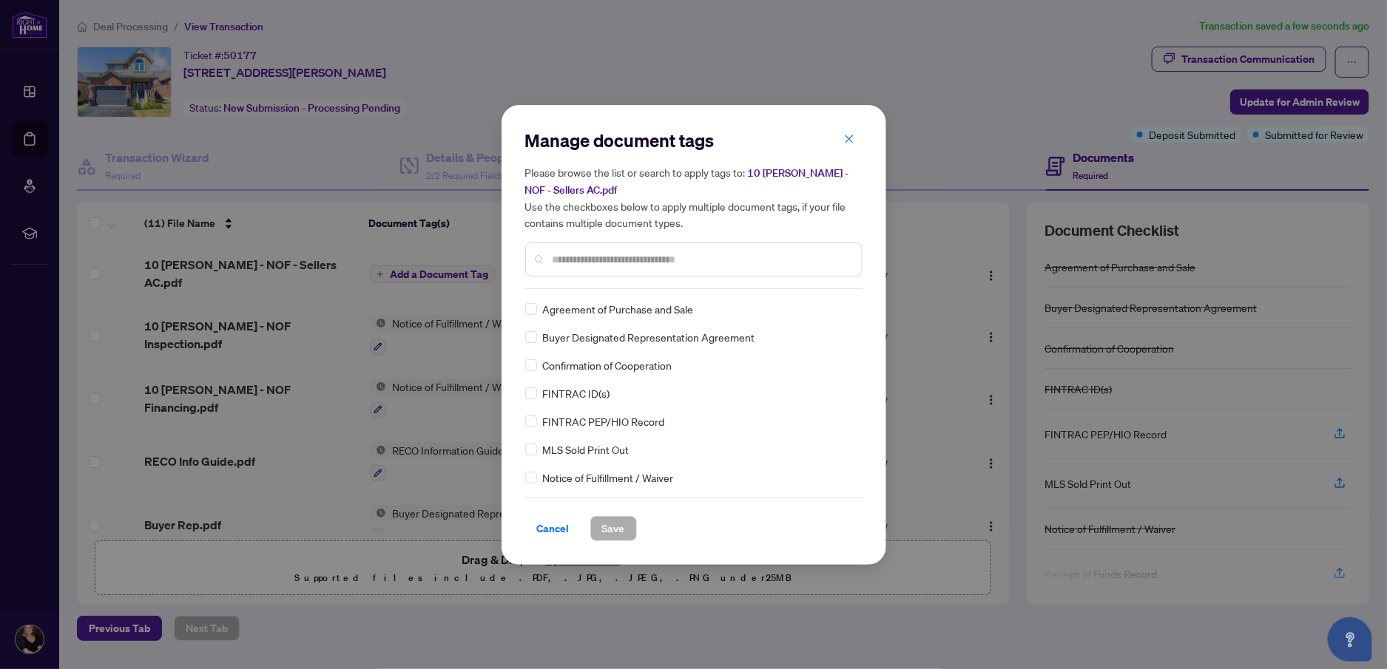 The image size is (1387, 669). I want to click on h5: Please browse the list or search to apply tags to: Use the checkboxes below to apply multiple doc..., so click(694, 198).